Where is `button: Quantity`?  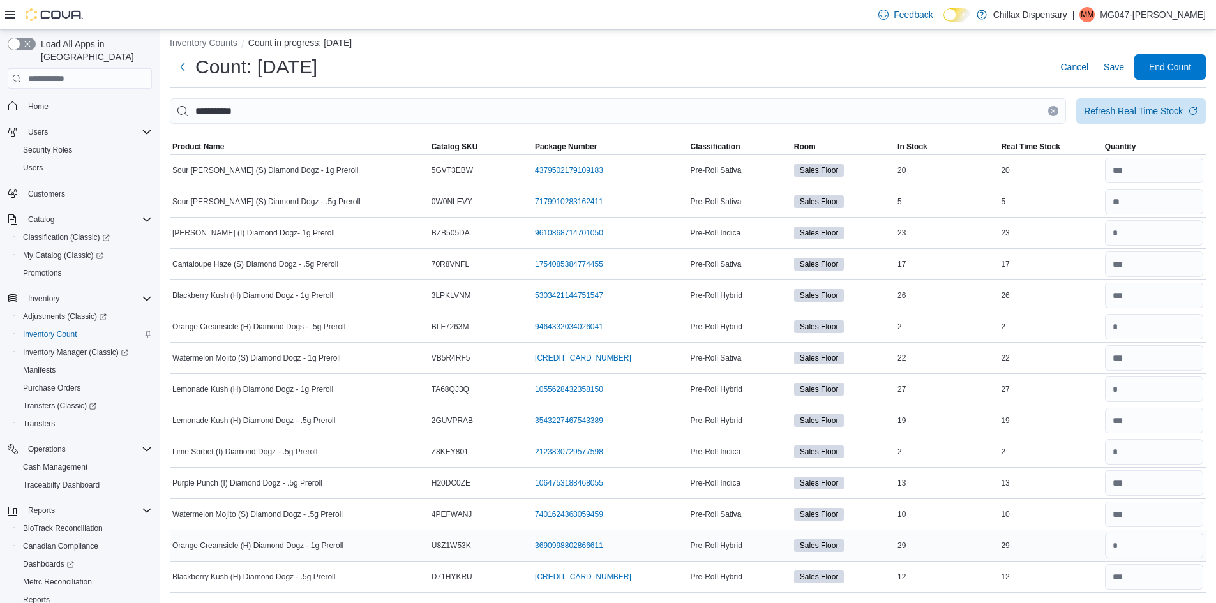
button: Quantity is located at coordinates (1154, 147).